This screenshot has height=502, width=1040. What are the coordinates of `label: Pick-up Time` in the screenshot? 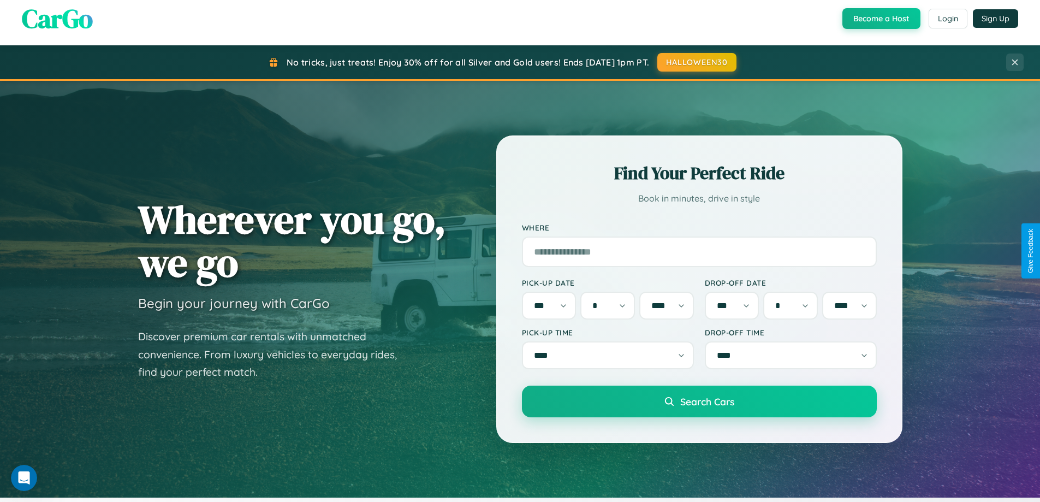 It's located at (607, 332).